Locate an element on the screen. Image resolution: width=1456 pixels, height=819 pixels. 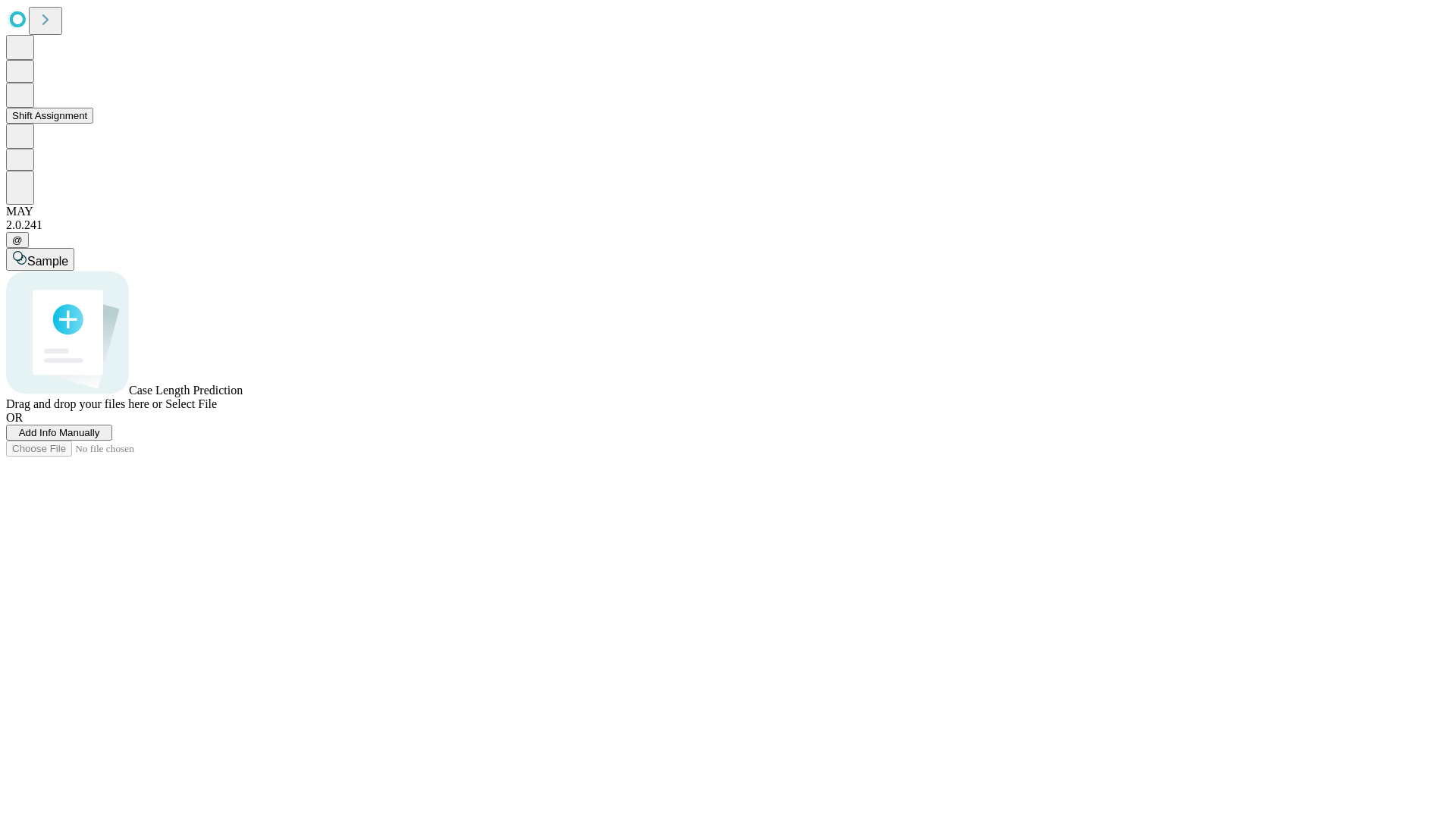
span: OR is located at coordinates (15, 417).